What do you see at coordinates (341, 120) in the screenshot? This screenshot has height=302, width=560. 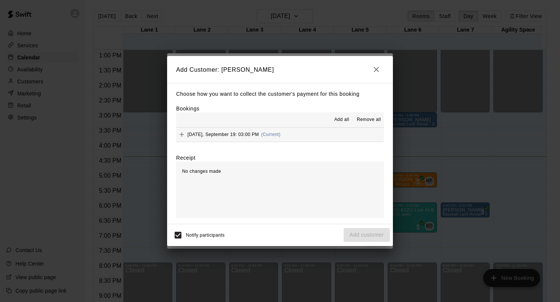 I see `button: Add all` at bounding box center [341, 120].